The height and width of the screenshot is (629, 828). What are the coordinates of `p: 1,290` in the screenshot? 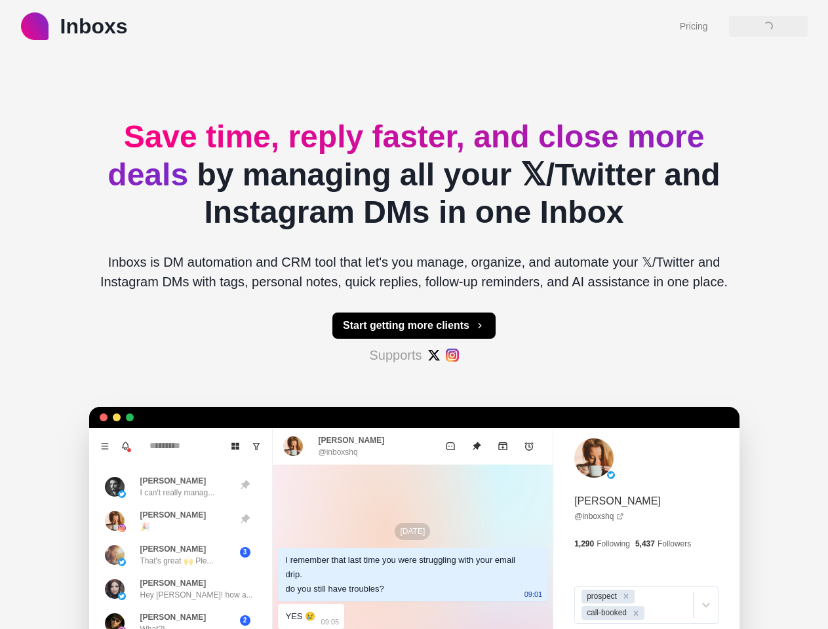 It's located at (584, 544).